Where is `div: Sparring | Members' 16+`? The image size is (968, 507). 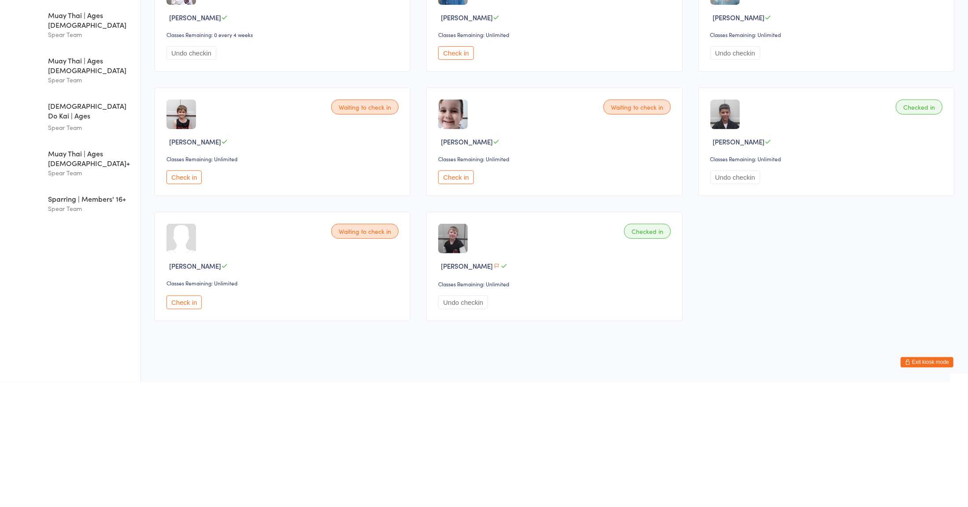 div: Sparring | Members' 16+ is located at coordinates (90, 324).